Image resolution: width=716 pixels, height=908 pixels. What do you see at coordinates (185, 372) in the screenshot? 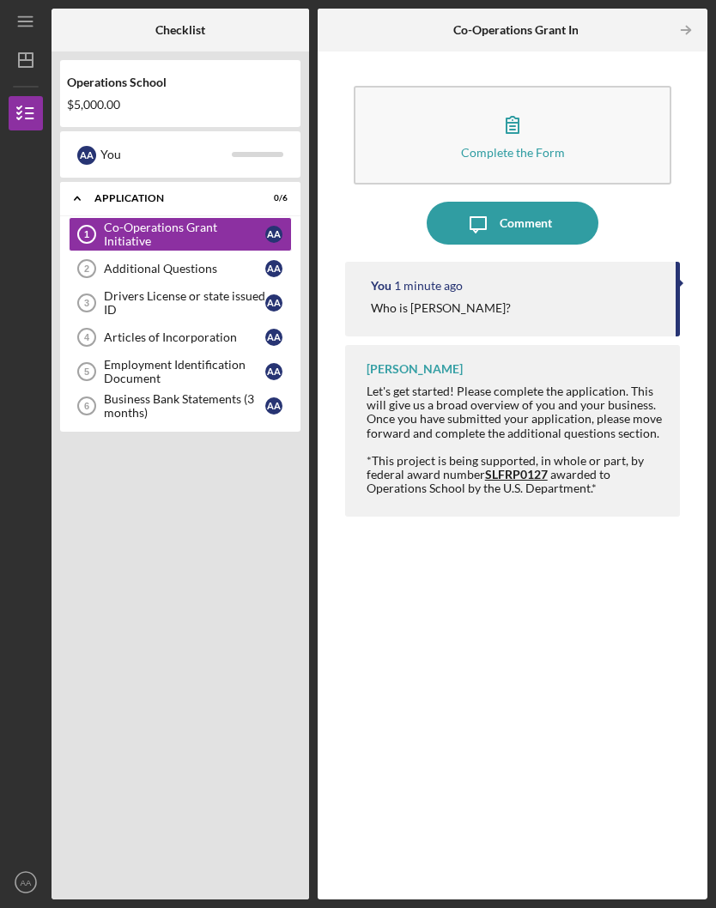
I see `div: Employment Identification Document` at bounding box center [185, 372].